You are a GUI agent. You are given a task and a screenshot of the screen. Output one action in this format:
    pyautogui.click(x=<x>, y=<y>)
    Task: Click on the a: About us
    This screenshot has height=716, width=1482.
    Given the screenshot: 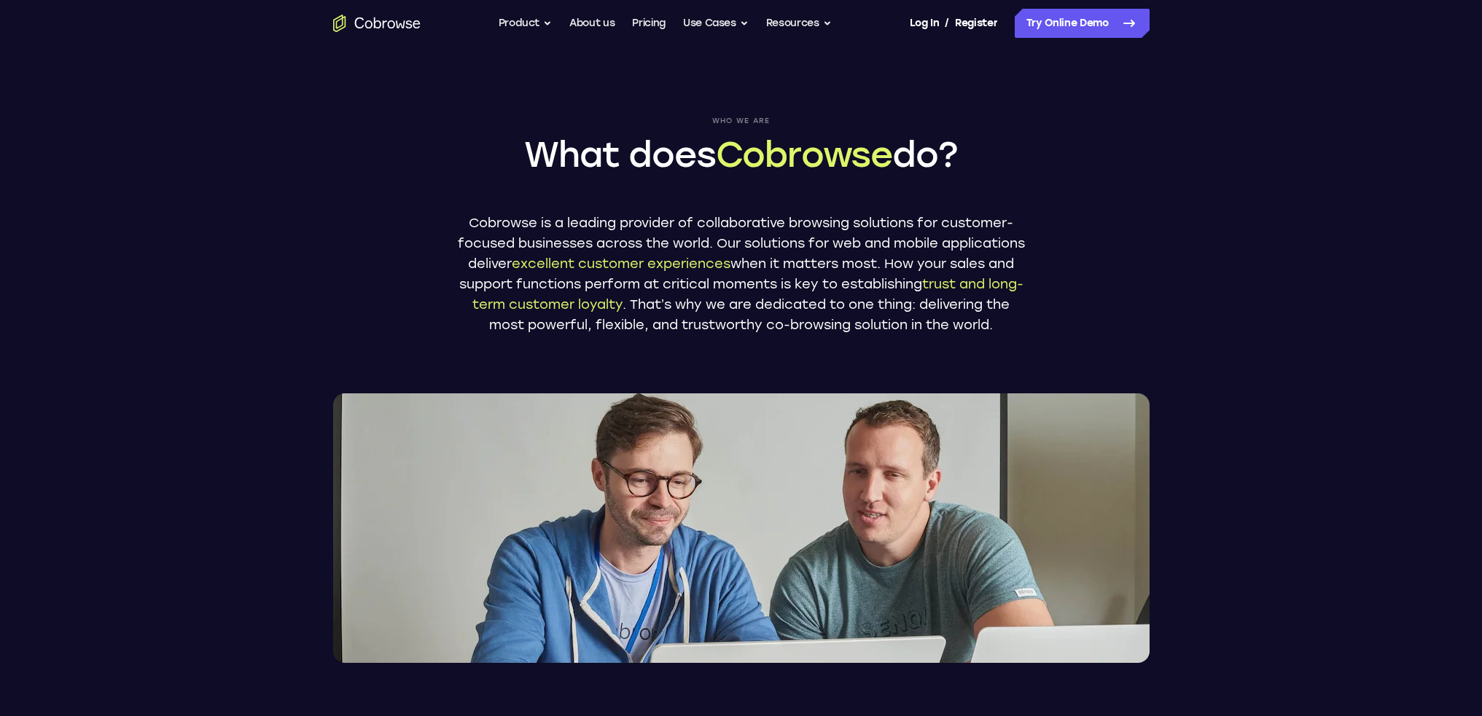 What is the action you would take?
    pyautogui.click(x=592, y=23)
    